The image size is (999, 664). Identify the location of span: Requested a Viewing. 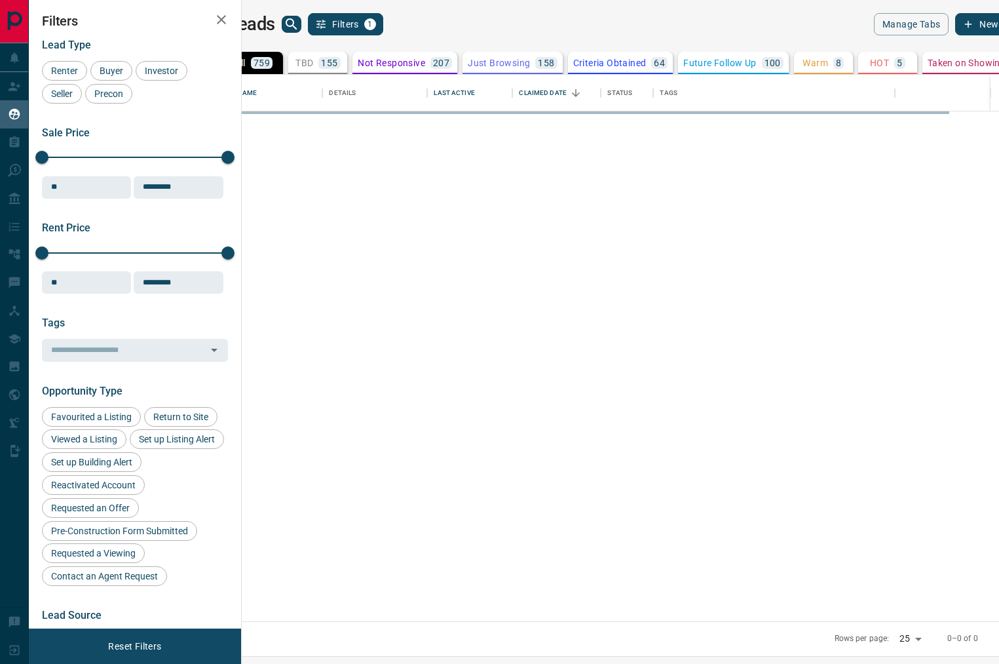
(93, 553).